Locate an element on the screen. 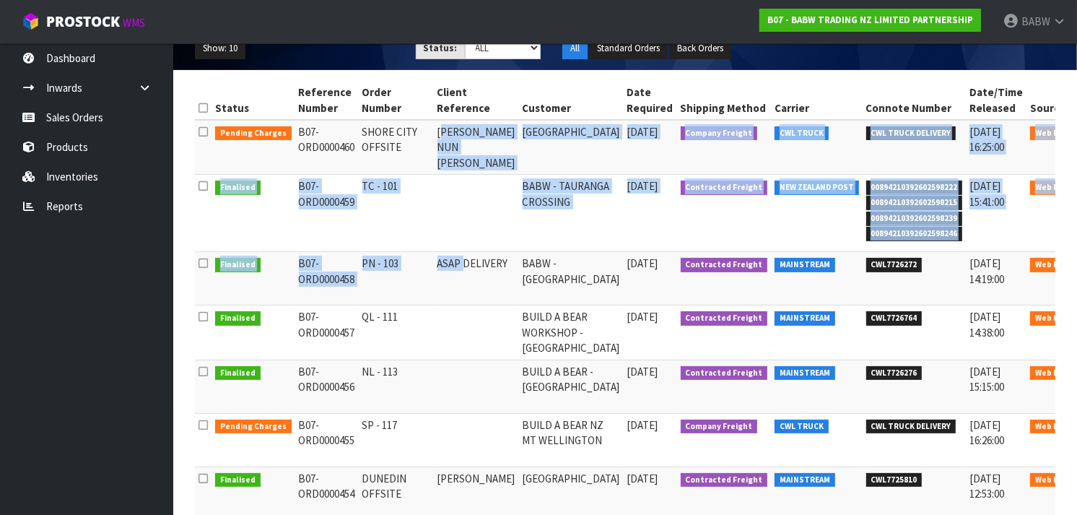 The width and height of the screenshot is (1077, 515). span: CWL7726276 is located at coordinates (895, 373).